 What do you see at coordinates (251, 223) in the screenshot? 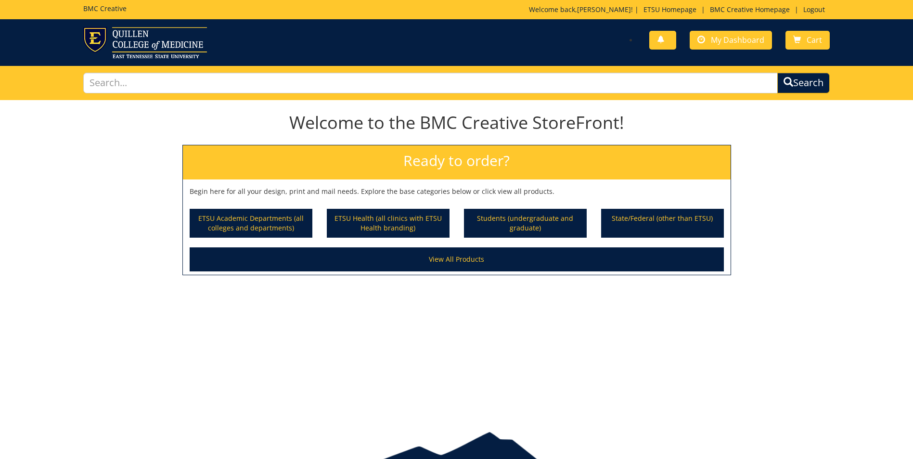
I see `p: ETSU Academic Departments (all colleges and departments)` at bounding box center [251, 223].